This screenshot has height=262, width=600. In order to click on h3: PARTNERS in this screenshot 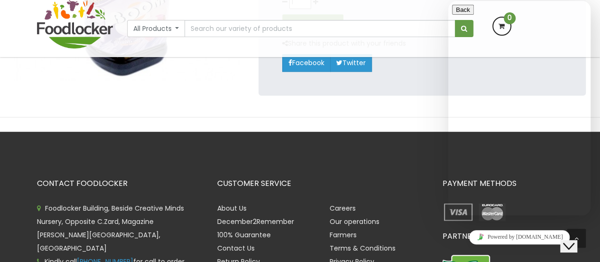, I will do `click(503, 236)`.